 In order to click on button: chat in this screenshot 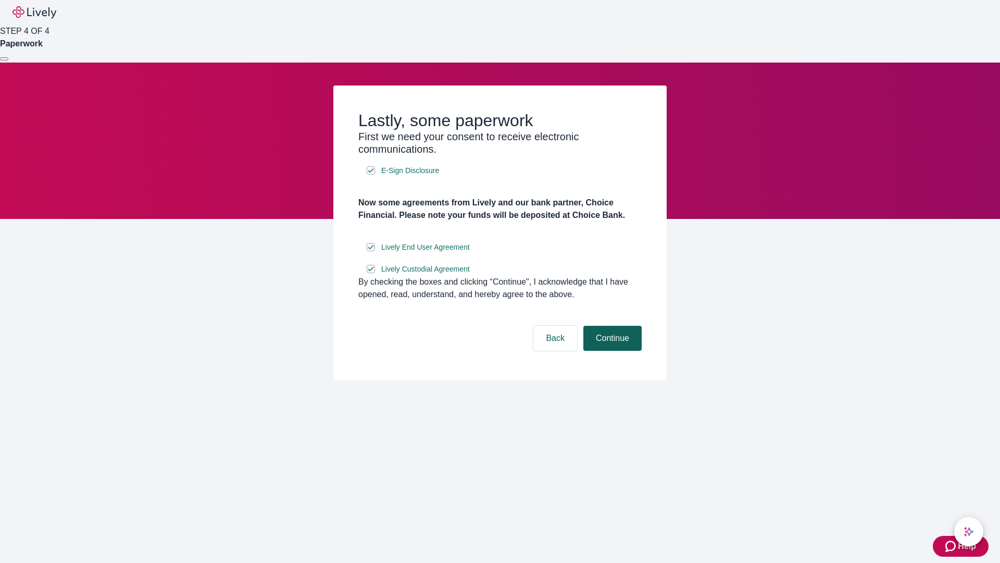, I will do `click(969, 531)`.